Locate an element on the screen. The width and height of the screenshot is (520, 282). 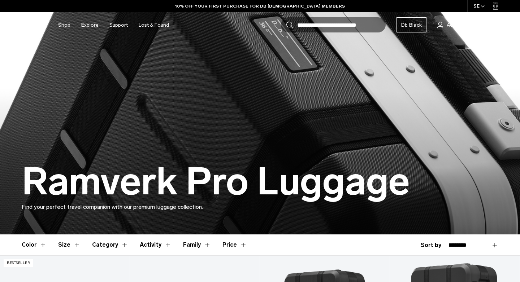
p: Bestseller is located at coordinates (18, 263).